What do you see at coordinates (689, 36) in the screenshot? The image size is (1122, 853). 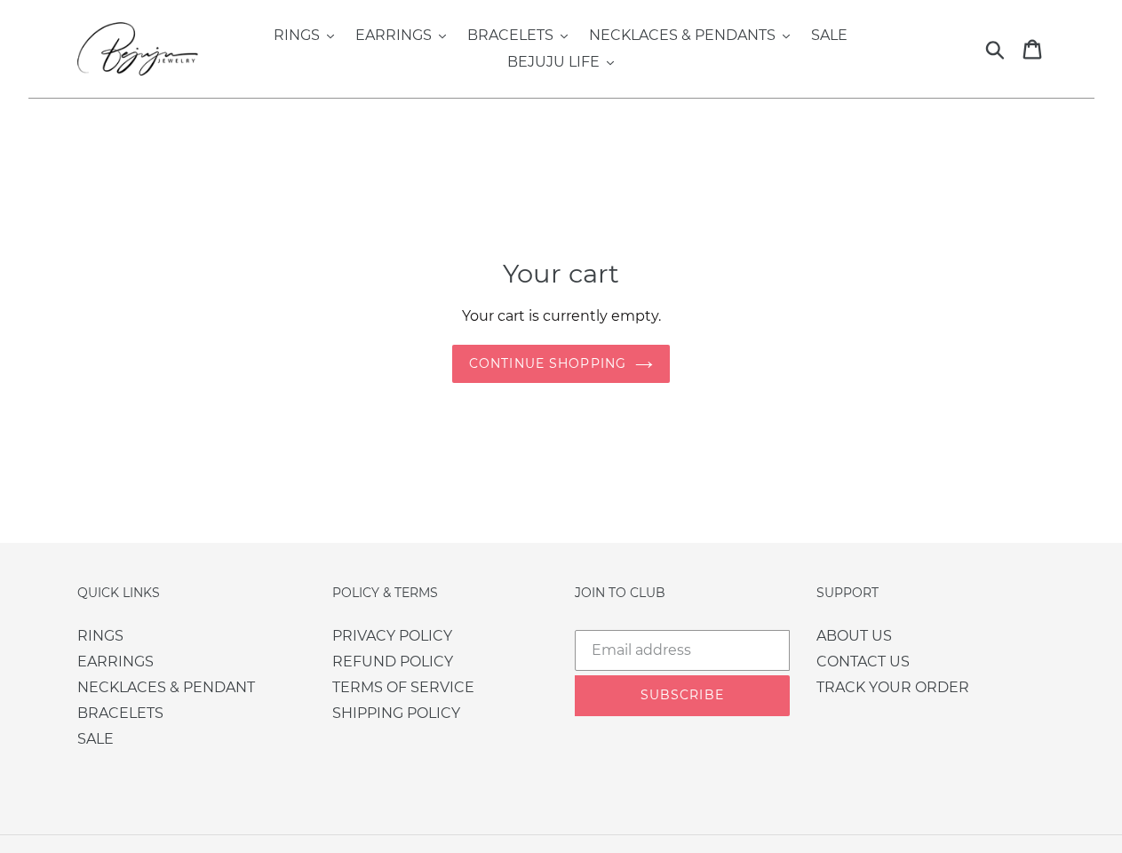 I see `button: NECKLACES & PENDANTS` at bounding box center [689, 36].